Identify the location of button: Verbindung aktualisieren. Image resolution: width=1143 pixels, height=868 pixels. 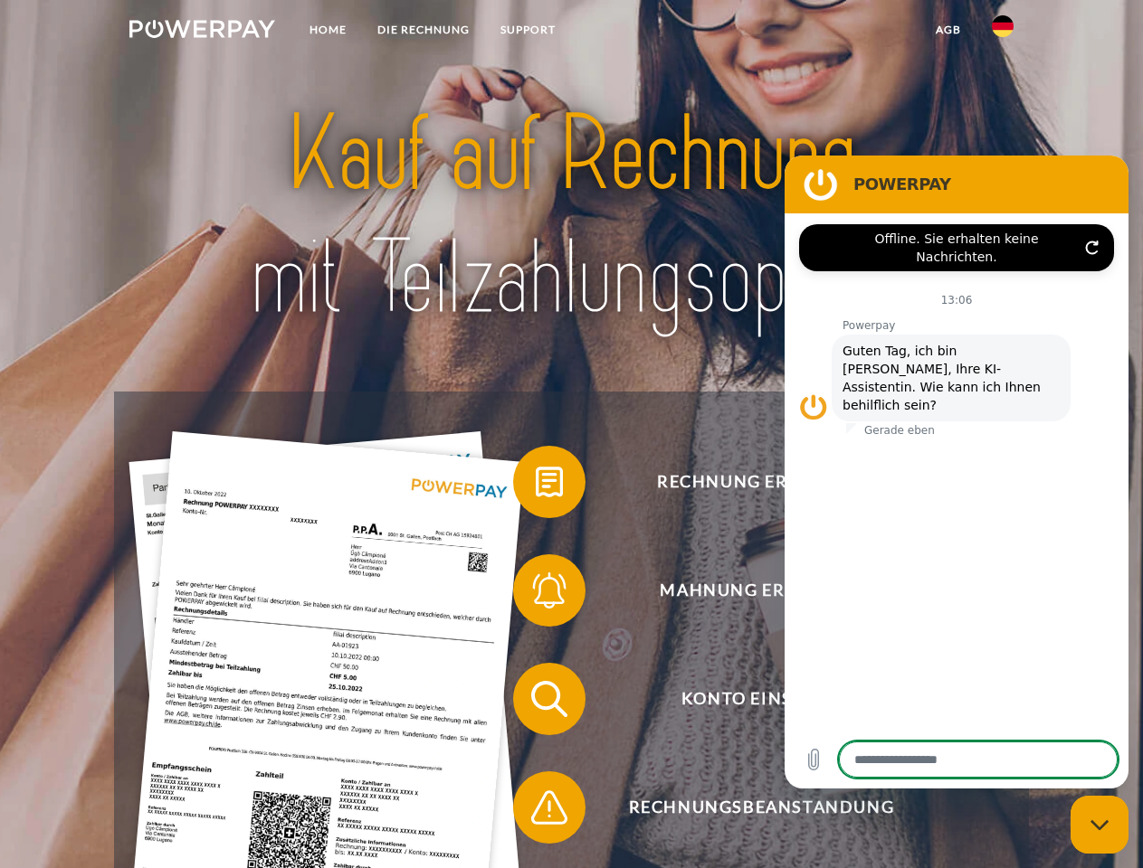
(308, 92).